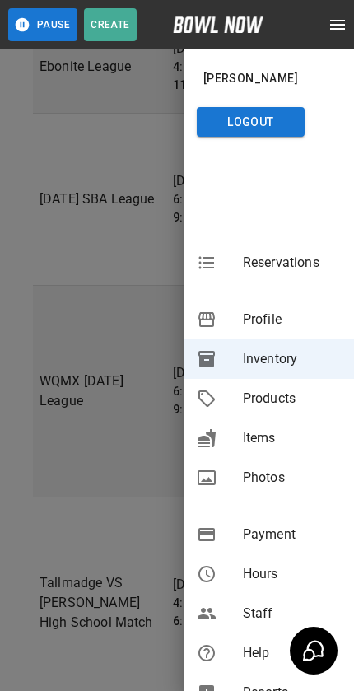 Image resolution: width=354 pixels, height=691 pixels. What do you see at coordinates (268, 613) in the screenshot?
I see `div: Staff` at bounding box center [268, 613].